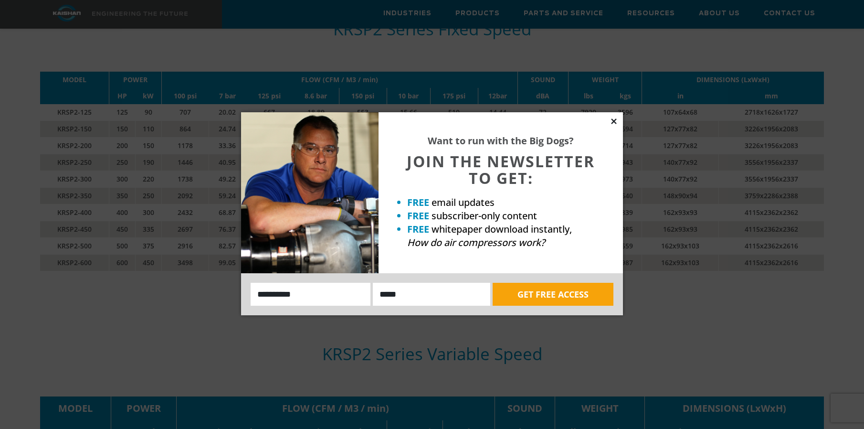  Describe the element at coordinates (431, 294) in the screenshot. I see `input: Email` at that location.